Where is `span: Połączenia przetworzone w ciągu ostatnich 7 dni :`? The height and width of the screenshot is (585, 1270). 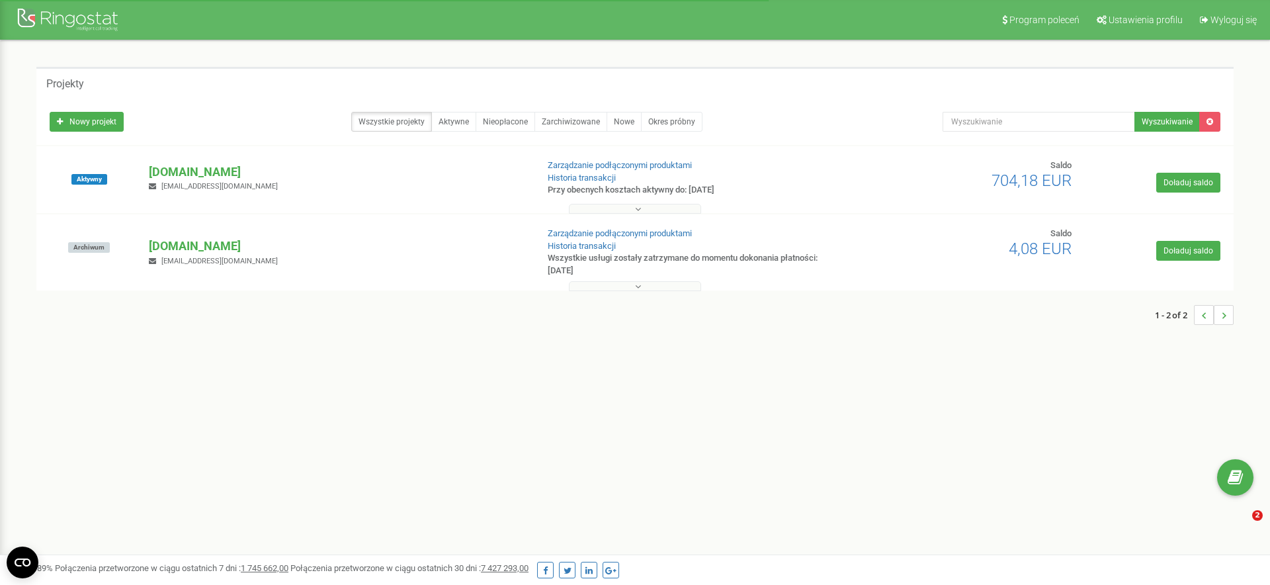
span: Połączenia przetworzone w ciągu ostatnich 7 dni : is located at coordinates (171, 568).